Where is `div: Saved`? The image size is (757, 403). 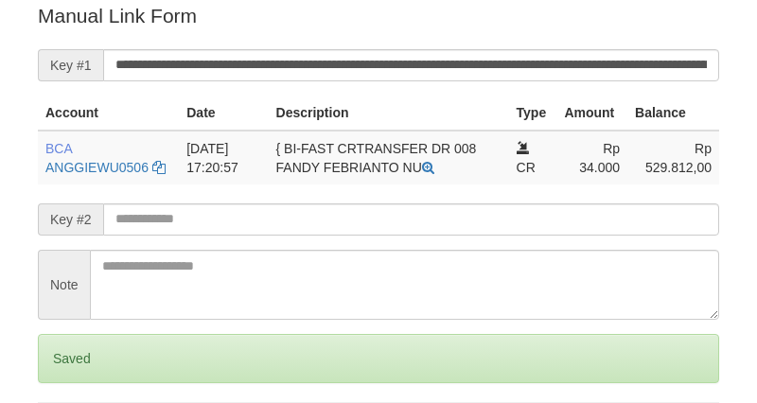
div: Saved is located at coordinates (379, 359).